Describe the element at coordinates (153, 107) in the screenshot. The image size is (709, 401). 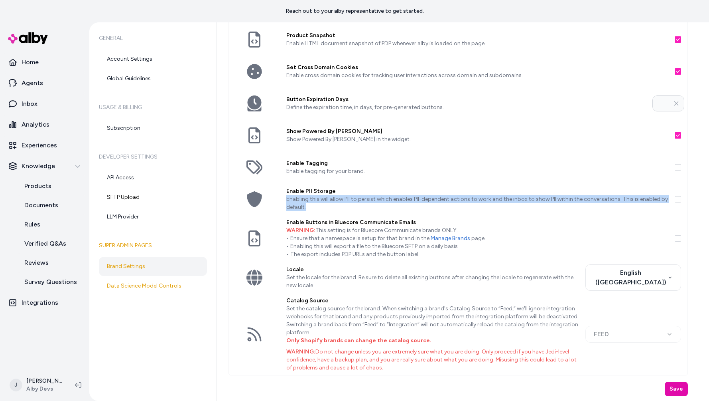
I see `h6: Usage & Billing` at that location.